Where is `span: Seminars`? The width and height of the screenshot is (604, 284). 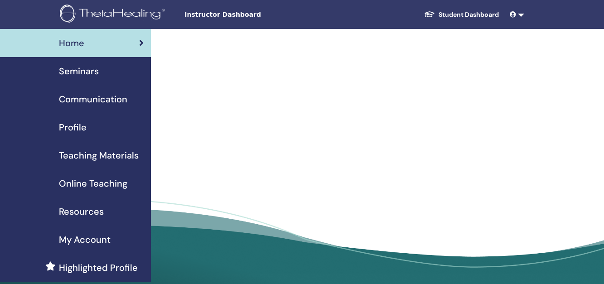
span: Seminars is located at coordinates (79, 71).